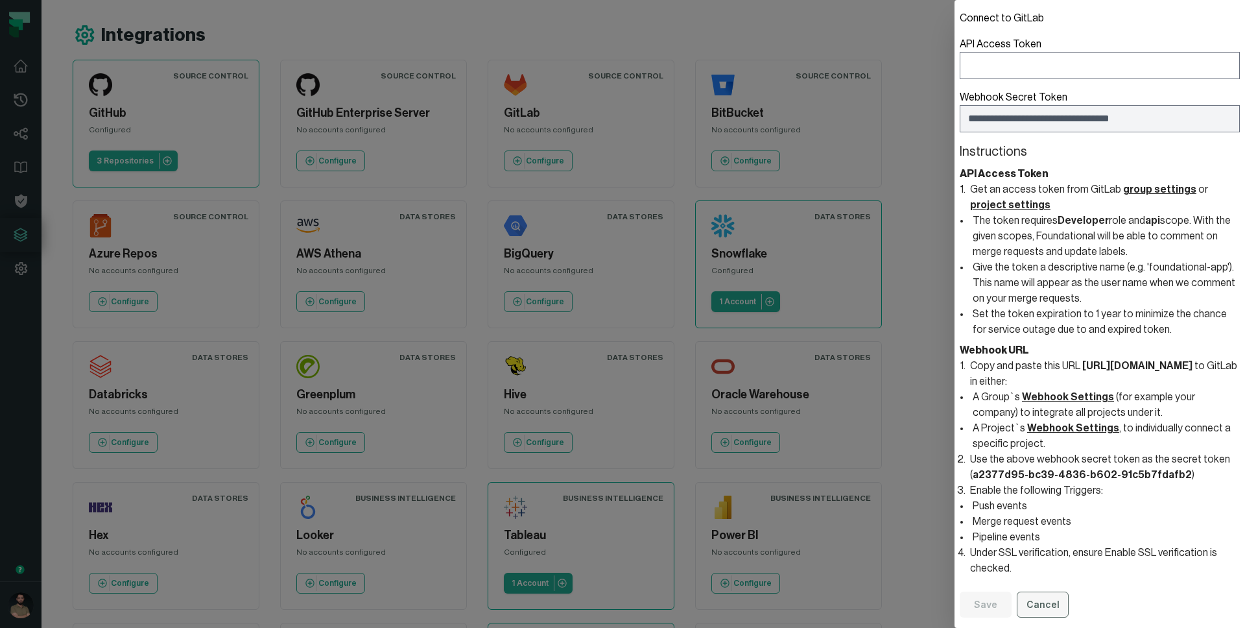 The width and height of the screenshot is (1245, 628). What do you see at coordinates (1105, 405) in the screenshot?
I see `li: A Group`s (for example your company) to integrate all projects under it.` at bounding box center [1105, 405].